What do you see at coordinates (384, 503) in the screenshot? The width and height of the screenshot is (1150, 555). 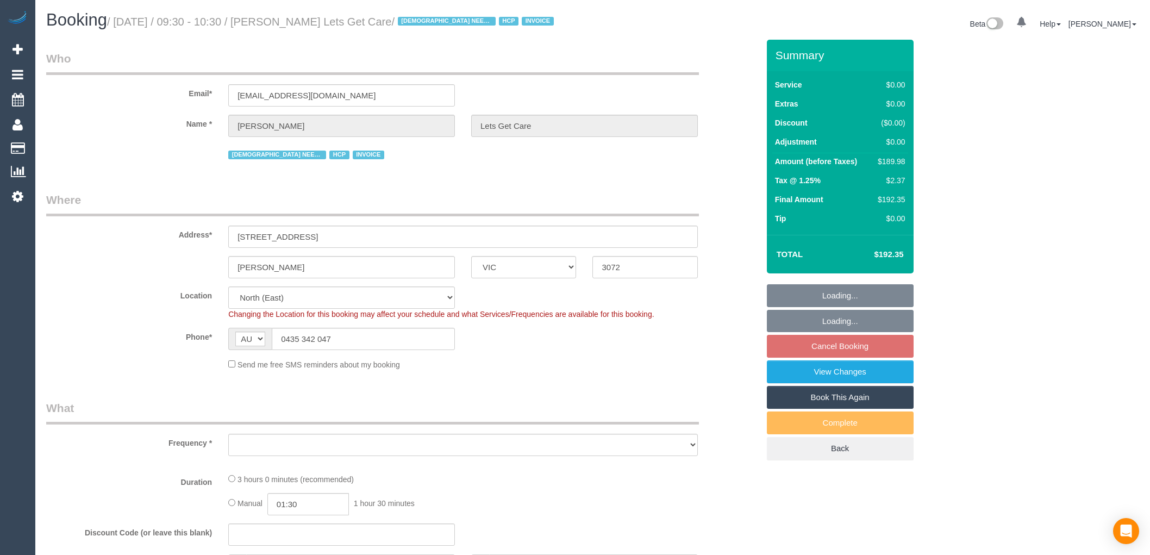 I see `span: 1 hour 30 minutes` at bounding box center [384, 503].